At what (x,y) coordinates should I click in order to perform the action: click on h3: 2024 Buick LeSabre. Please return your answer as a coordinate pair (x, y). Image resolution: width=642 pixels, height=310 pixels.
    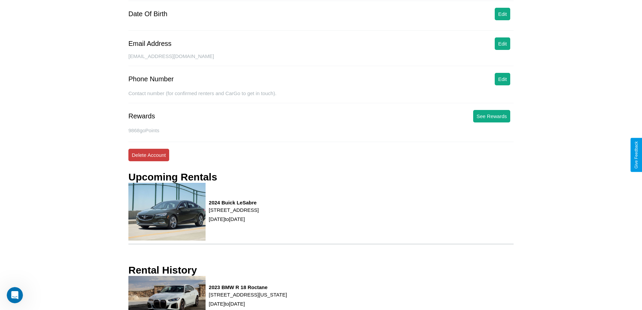
    Looking at the image, I should click on (234, 202).